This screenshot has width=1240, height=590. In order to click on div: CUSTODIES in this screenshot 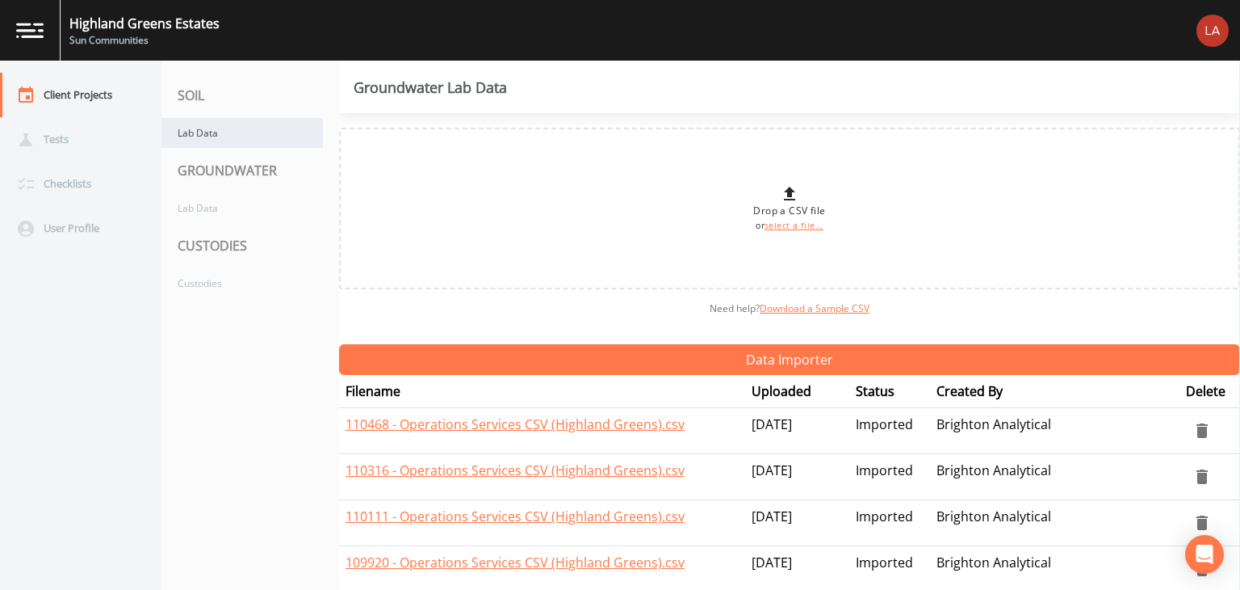, I will do `click(250, 245)`.